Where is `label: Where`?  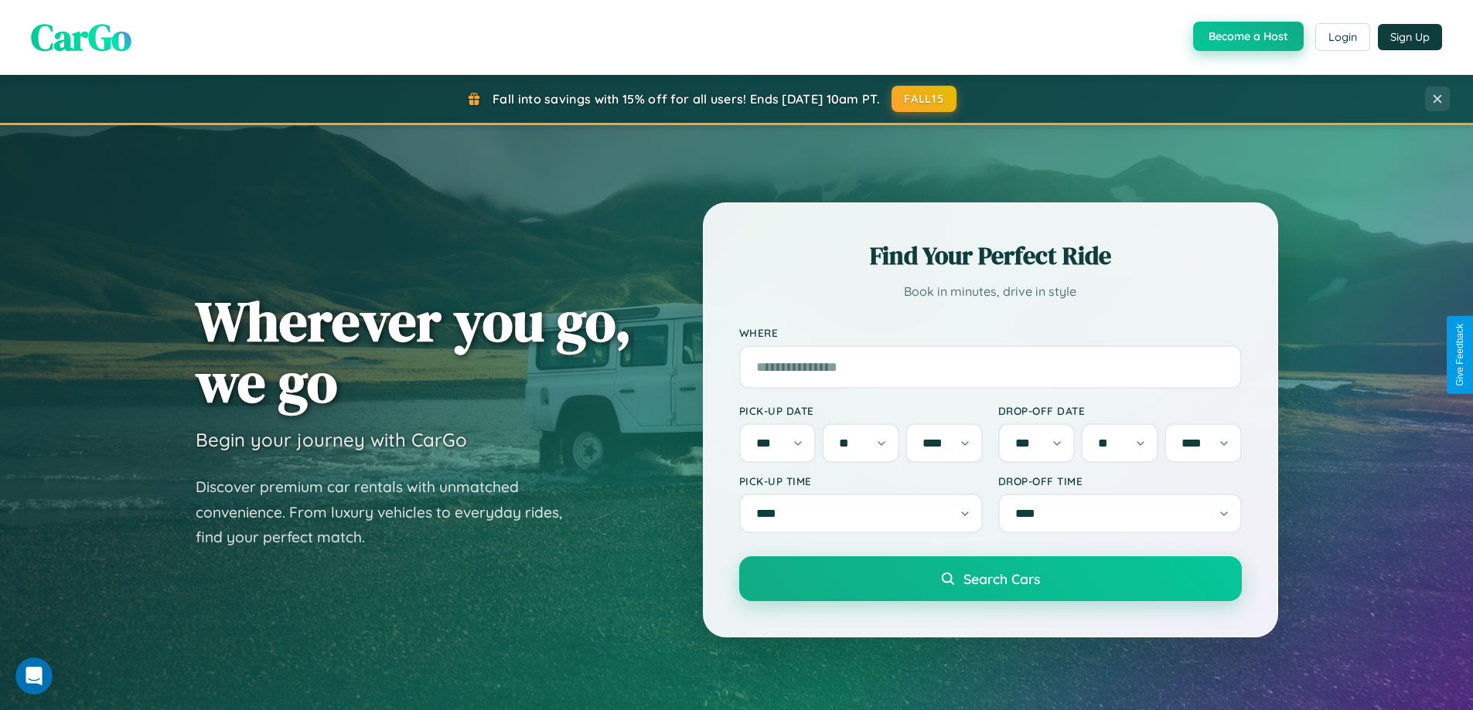
label: Where is located at coordinates (990, 332).